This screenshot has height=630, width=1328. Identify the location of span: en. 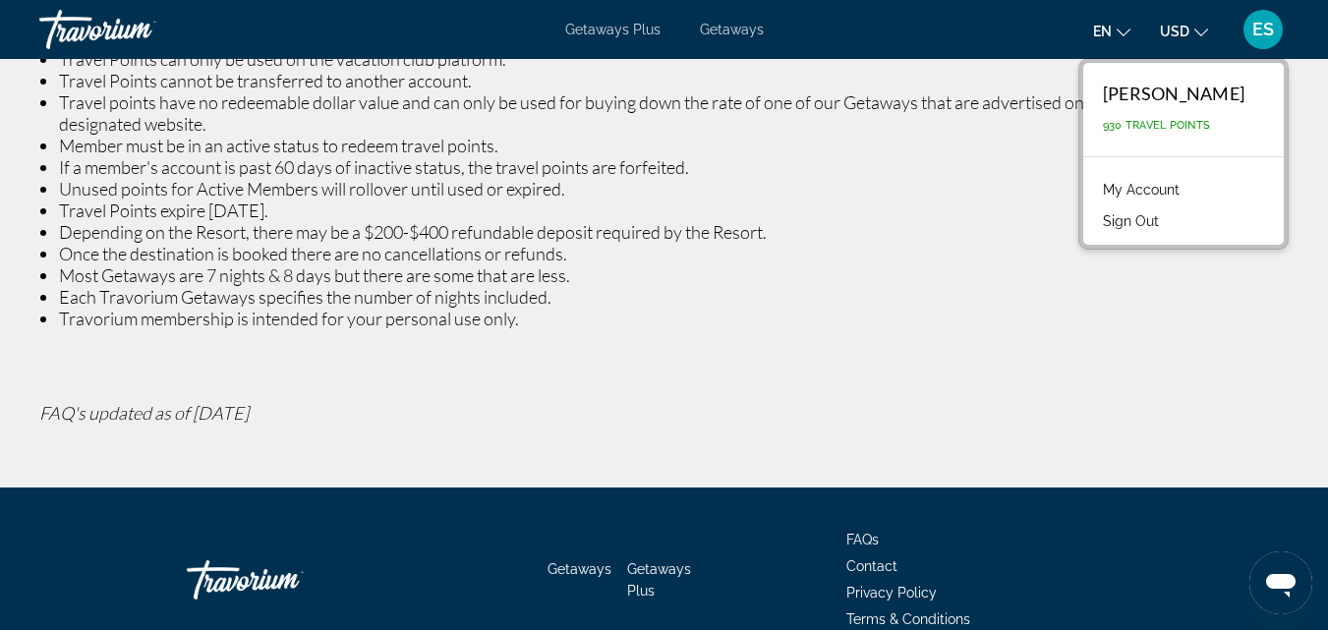
(1102, 31).